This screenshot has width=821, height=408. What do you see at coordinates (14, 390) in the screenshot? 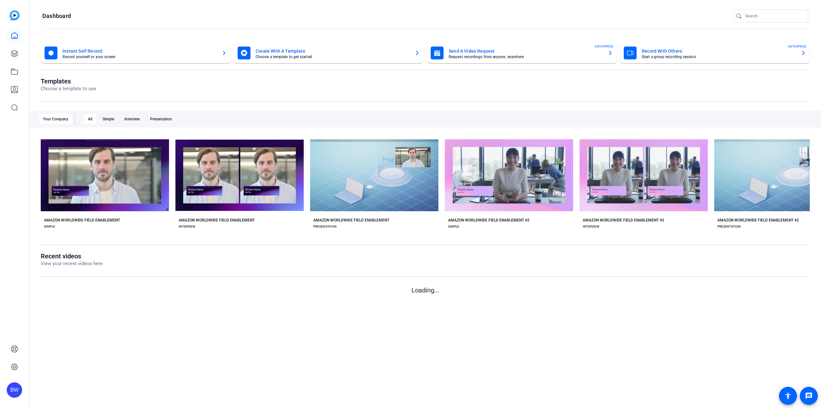
I see `div: BW` at bounding box center [14, 390].